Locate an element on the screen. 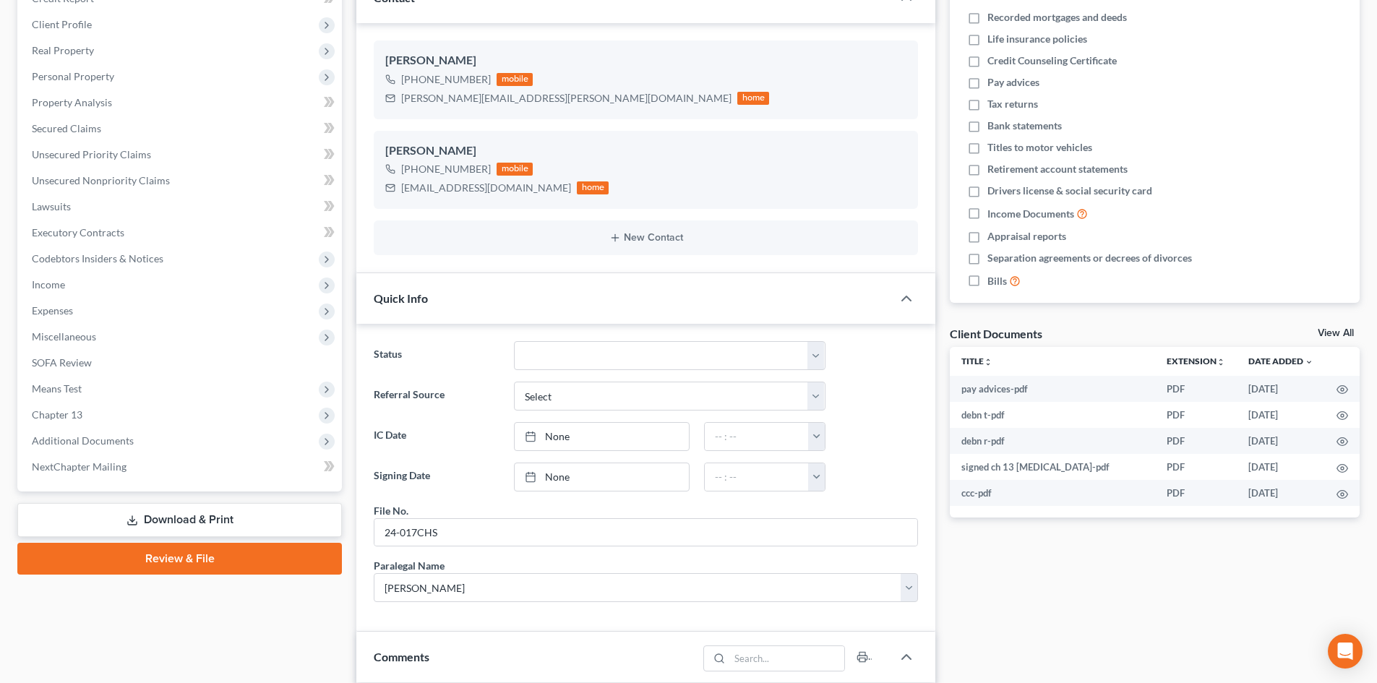 The width and height of the screenshot is (1377, 683). span: Recorded mortgages and deeds is located at coordinates (1056, 17).